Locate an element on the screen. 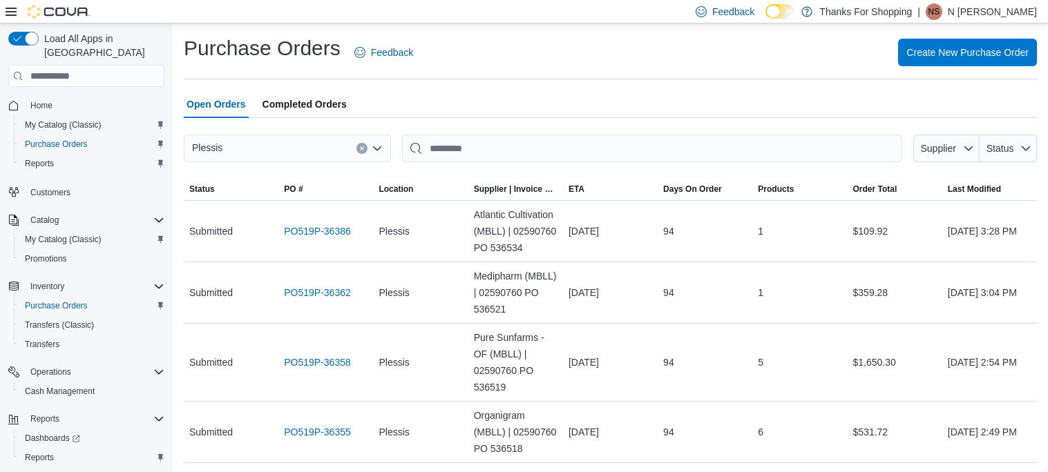 The height and width of the screenshot is (472, 1048). a: Transfers (Classic) is located at coordinates (59, 325).